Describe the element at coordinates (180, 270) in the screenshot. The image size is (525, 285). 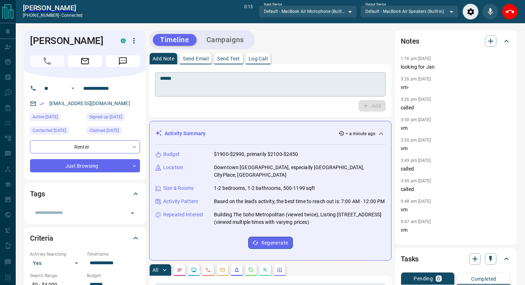
I see `svg: Notes` at that location.